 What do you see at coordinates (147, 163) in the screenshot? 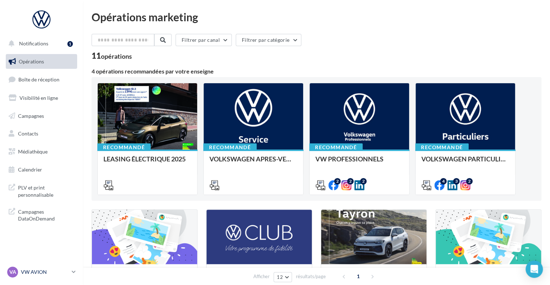
I see `div: LEASING ÉLECTRIQUE 2025` at bounding box center [147, 163].